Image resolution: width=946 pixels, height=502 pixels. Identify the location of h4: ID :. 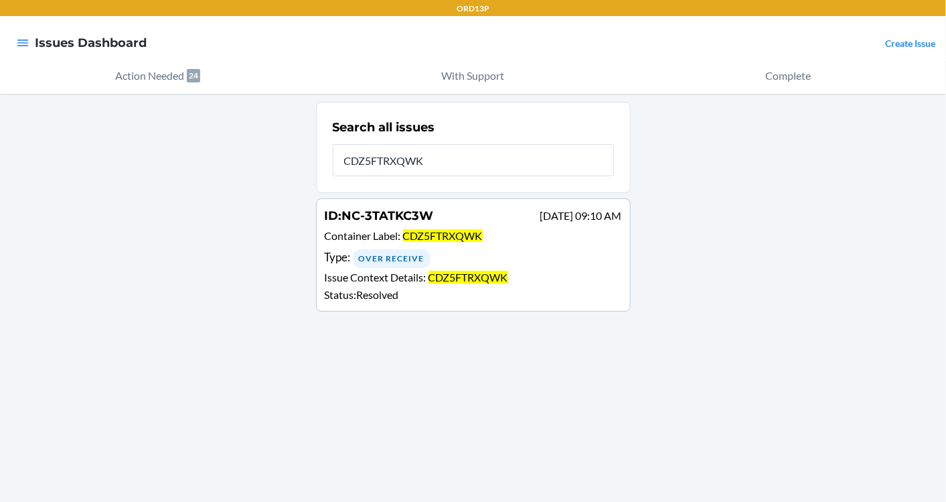
(379, 216).